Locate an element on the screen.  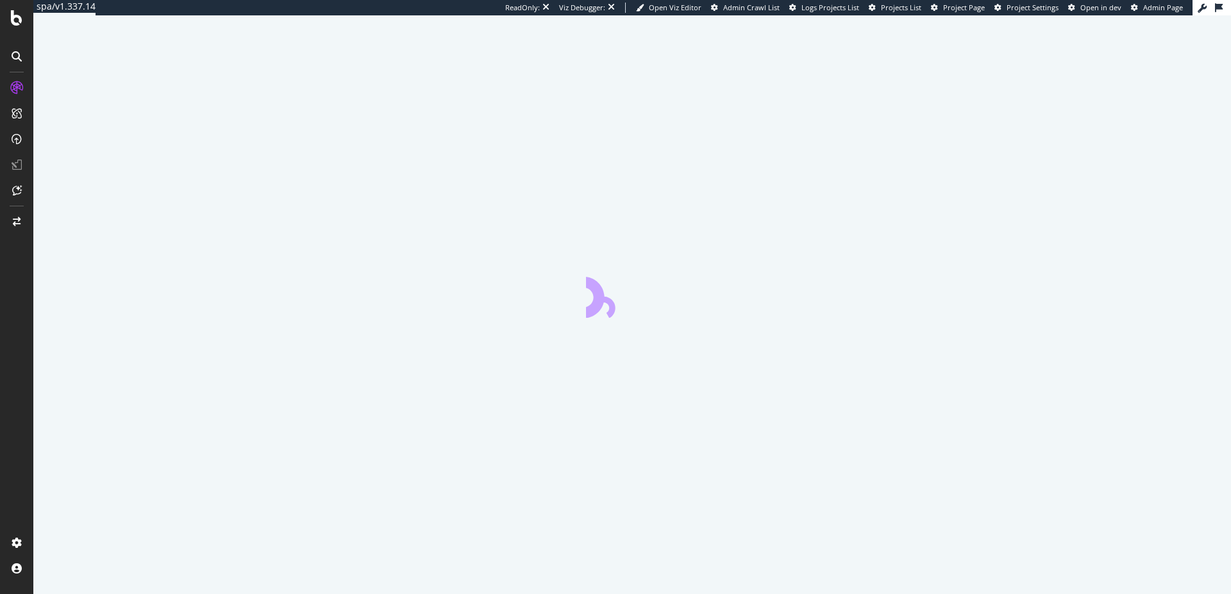
a: Project Settings is located at coordinates (1027, 8).